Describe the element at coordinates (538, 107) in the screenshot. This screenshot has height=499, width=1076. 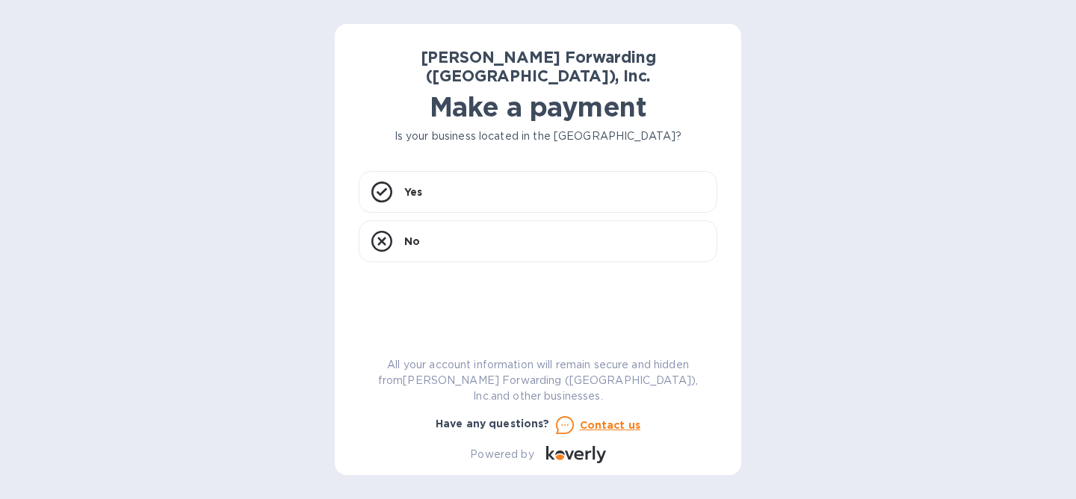
I see `h1: Make a payment` at that location.